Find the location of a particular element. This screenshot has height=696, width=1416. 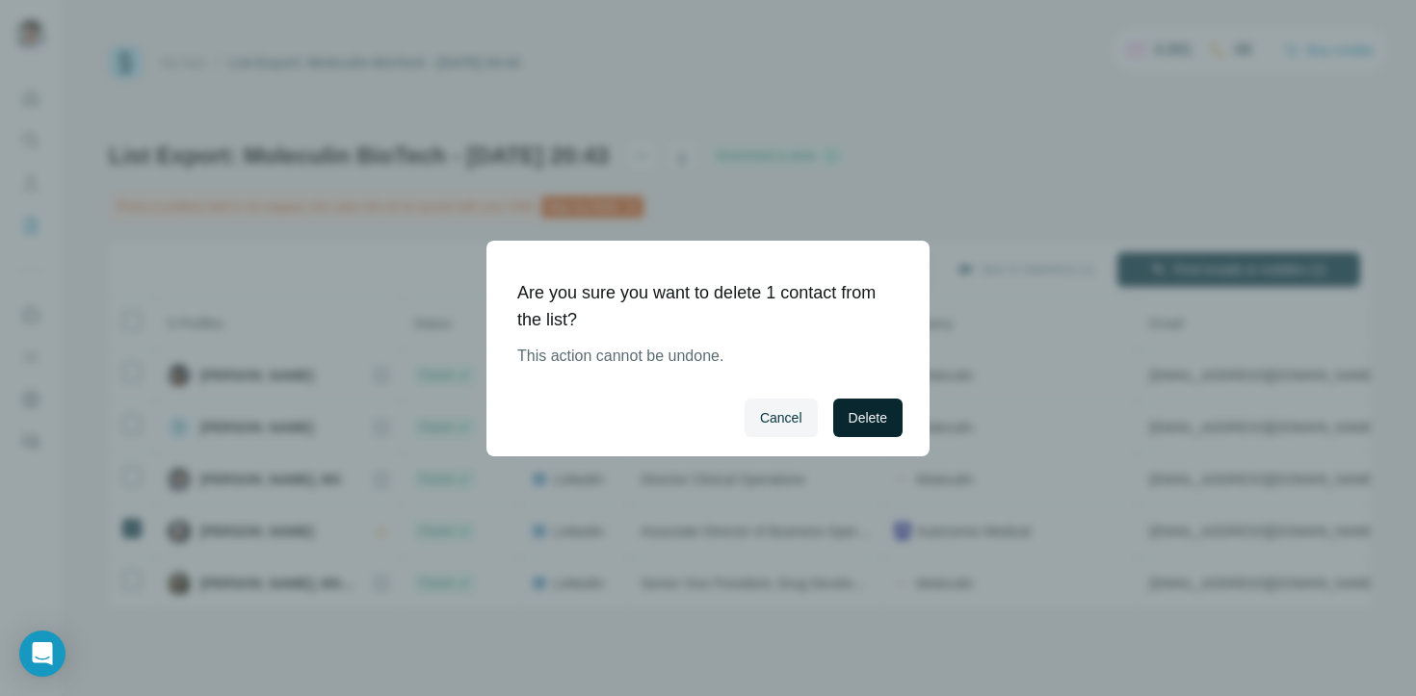

div: Open Intercom Messenger is located at coordinates (42, 654).